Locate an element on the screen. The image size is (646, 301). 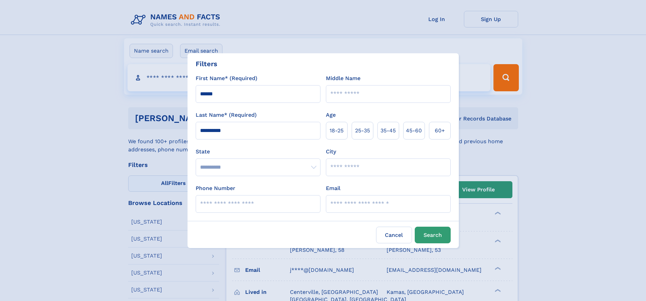
button: Search is located at coordinates (433, 235).